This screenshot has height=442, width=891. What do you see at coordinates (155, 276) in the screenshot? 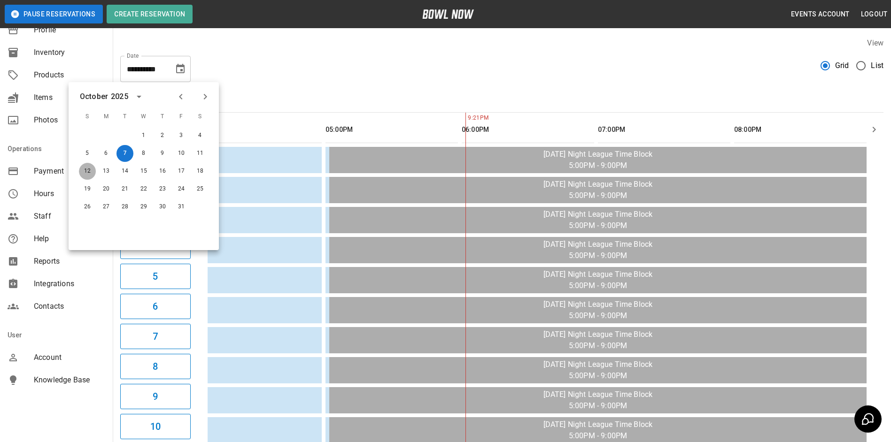
I see `button: 5` at bounding box center [155, 276].